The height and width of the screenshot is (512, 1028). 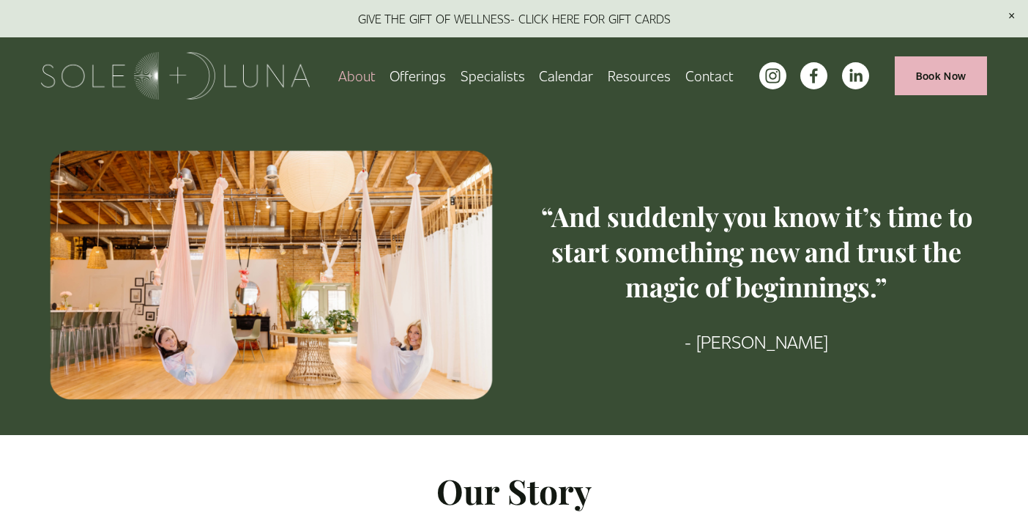 I want to click on a: LinkedIn, so click(x=856, y=75).